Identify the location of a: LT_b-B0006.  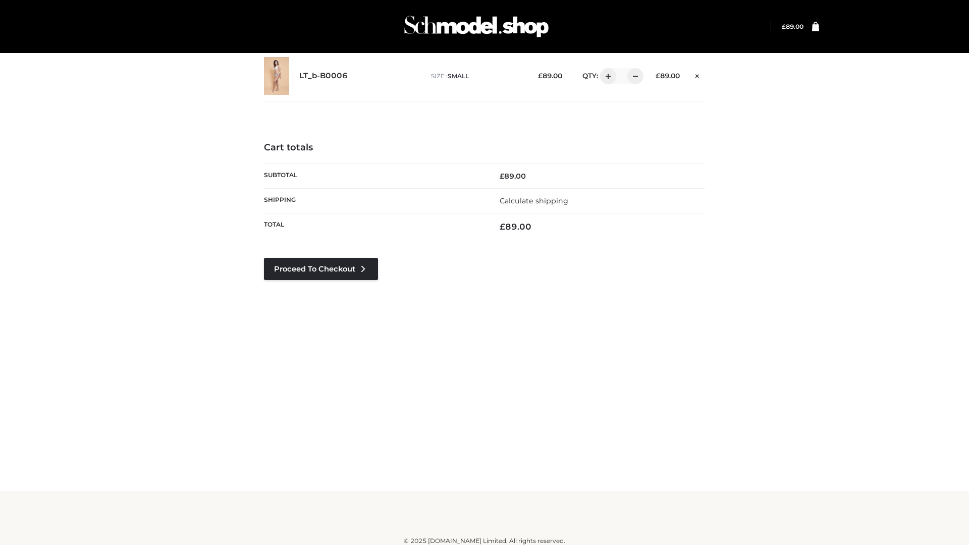
(323, 76).